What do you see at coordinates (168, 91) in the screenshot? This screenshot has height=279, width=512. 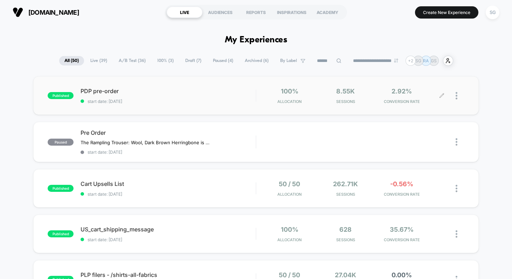 I see `span: PDP pre-order` at bounding box center [168, 91].